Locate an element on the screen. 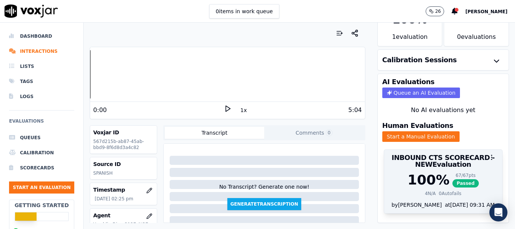 The width and height of the screenshot is (515, 229). a: Logs is located at coordinates (41, 96).